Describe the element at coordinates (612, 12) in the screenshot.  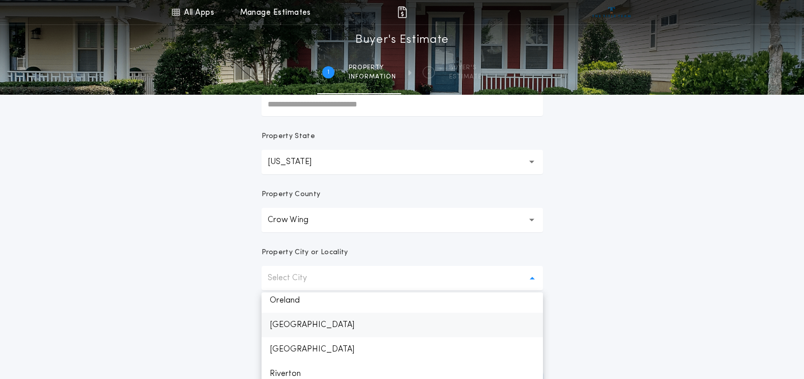
I see `img: vs-icon` at that location.